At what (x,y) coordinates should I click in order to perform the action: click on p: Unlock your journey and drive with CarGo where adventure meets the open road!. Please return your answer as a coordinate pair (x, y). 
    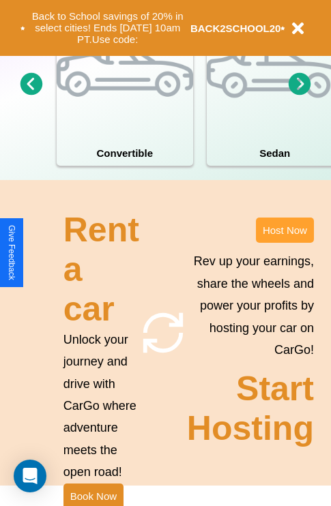
    Looking at the image, I should click on (101, 406).